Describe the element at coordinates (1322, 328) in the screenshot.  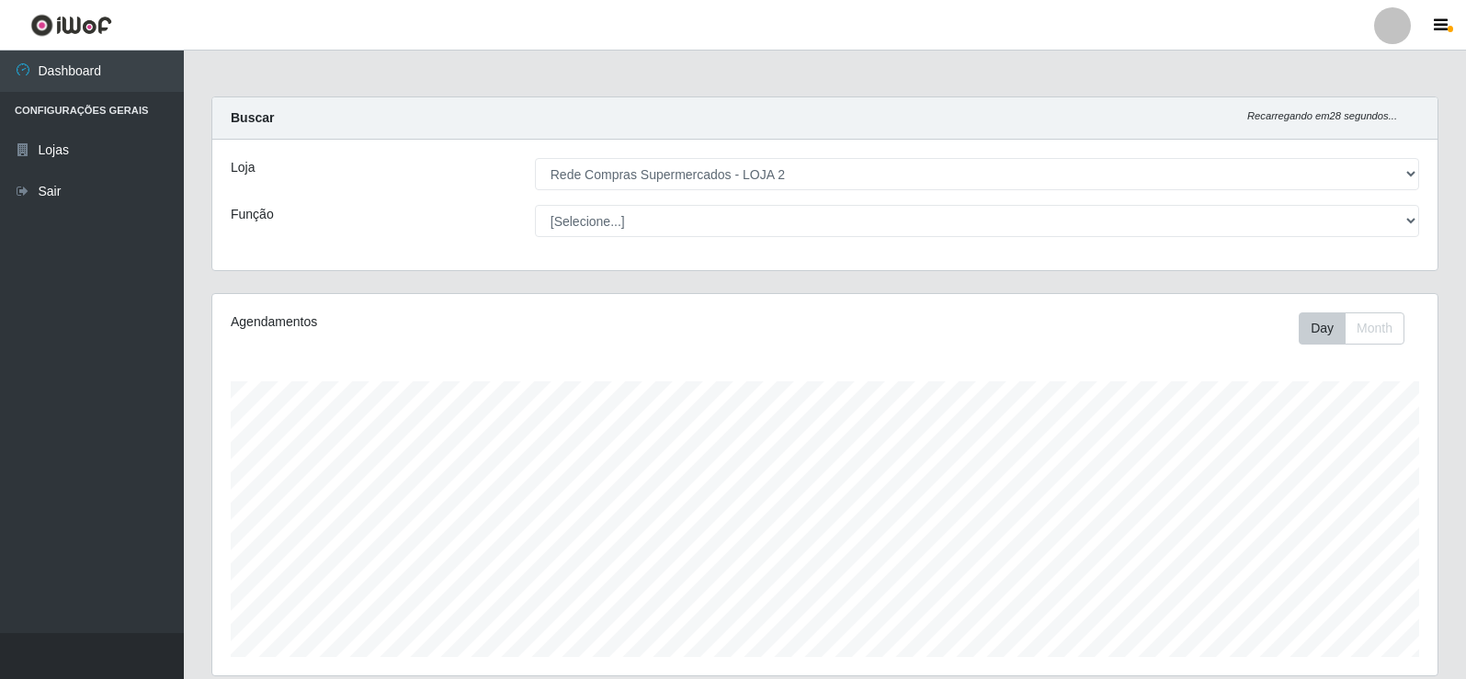
I see `button: Day` at that location.